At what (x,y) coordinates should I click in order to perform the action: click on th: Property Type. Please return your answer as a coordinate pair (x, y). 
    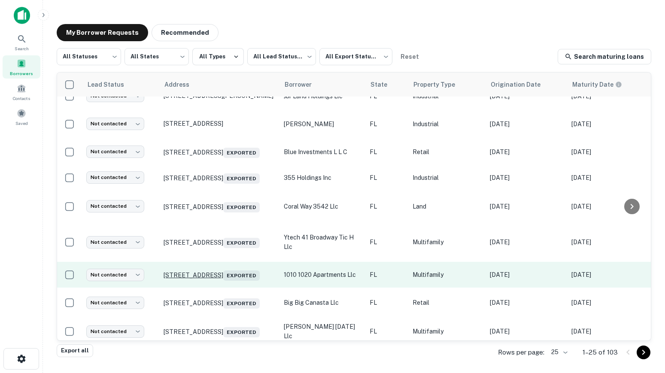
    Looking at the image, I should click on (447, 85).